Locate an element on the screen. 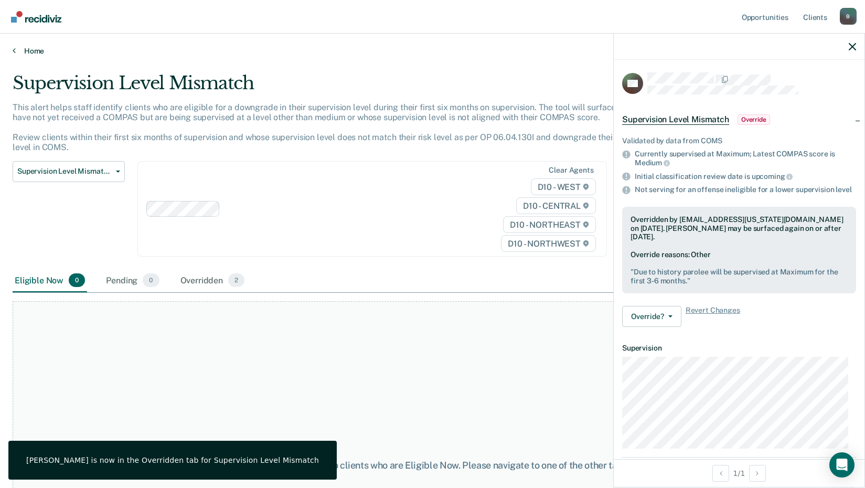  span: upcoming is located at coordinates (772, 176).